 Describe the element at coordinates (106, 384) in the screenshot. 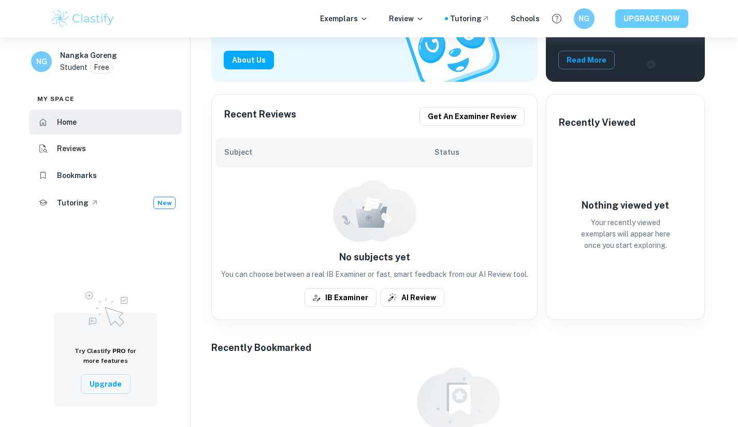

I see `button: Upgrade` at that location.